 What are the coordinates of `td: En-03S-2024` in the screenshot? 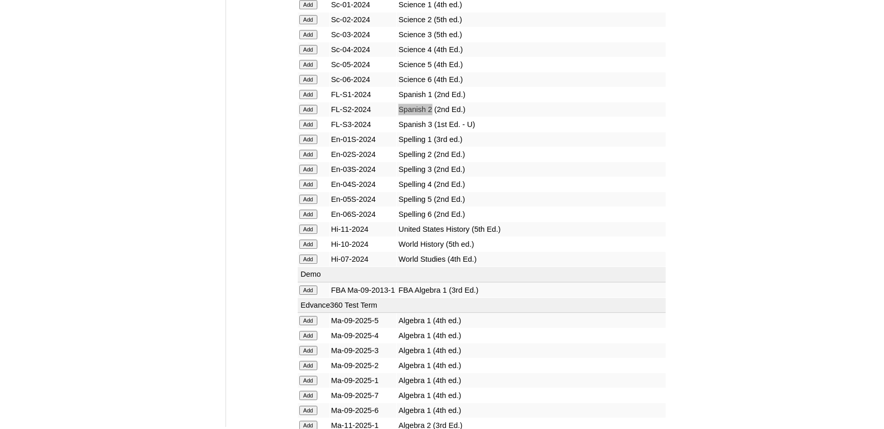 It's located at (363, 169).